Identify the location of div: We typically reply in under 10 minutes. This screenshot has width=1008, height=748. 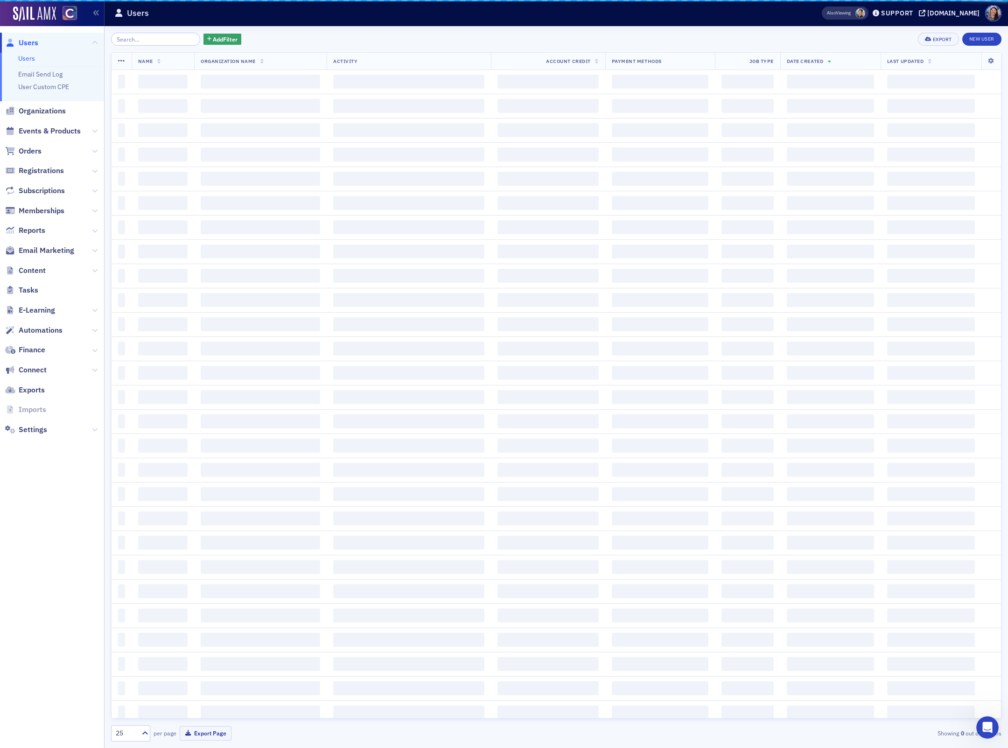
(87, 202).